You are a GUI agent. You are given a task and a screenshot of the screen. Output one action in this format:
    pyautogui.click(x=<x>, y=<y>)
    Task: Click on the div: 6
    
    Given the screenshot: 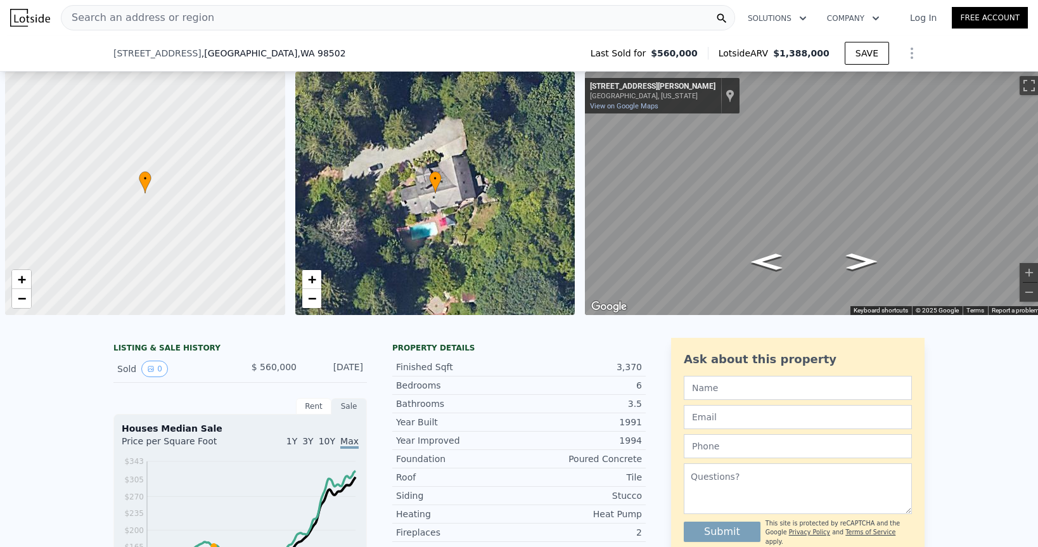 What is the action you would take?
    pyautogui.click(x=581, y=385)
    